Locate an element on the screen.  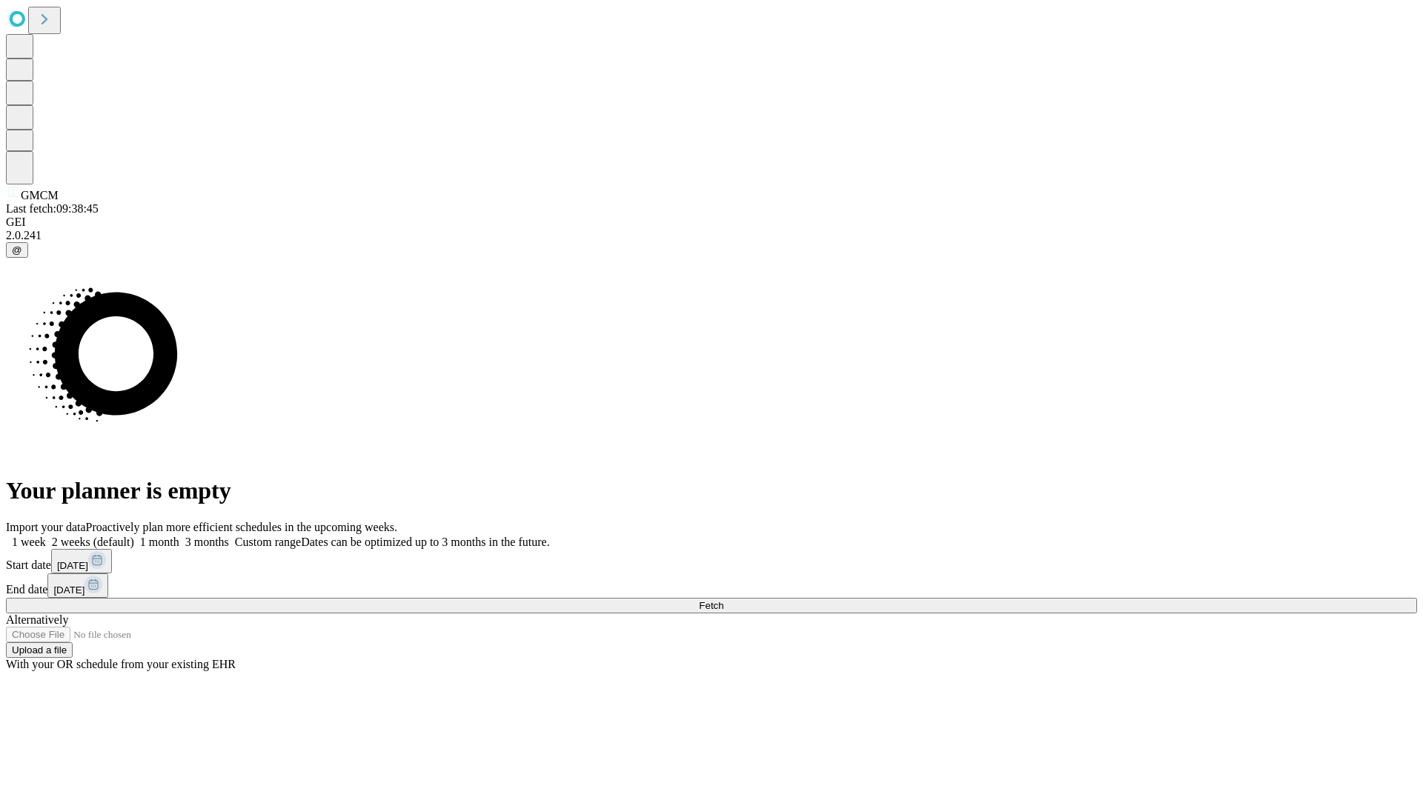
div: GEI is located at coordinates (711, 222).